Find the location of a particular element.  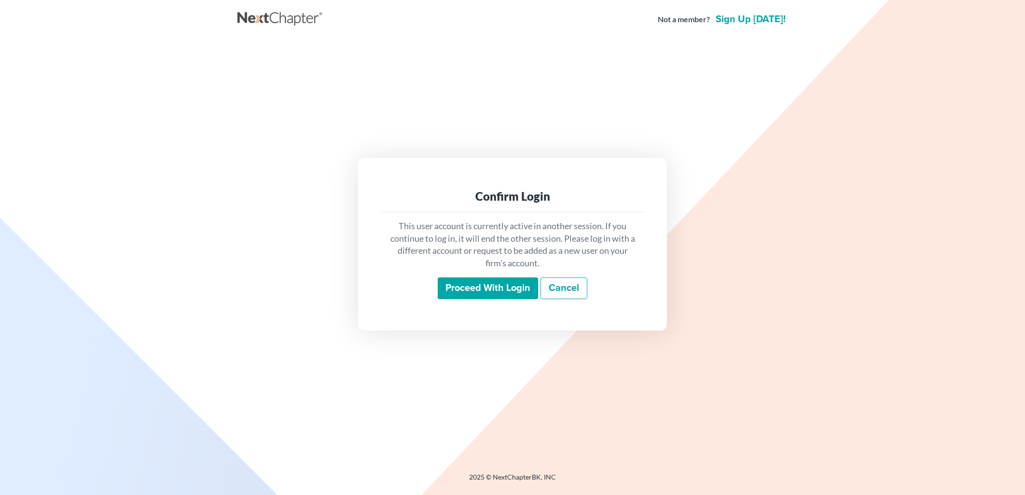

strong: Not a member? is located at coordinates (684, 19).